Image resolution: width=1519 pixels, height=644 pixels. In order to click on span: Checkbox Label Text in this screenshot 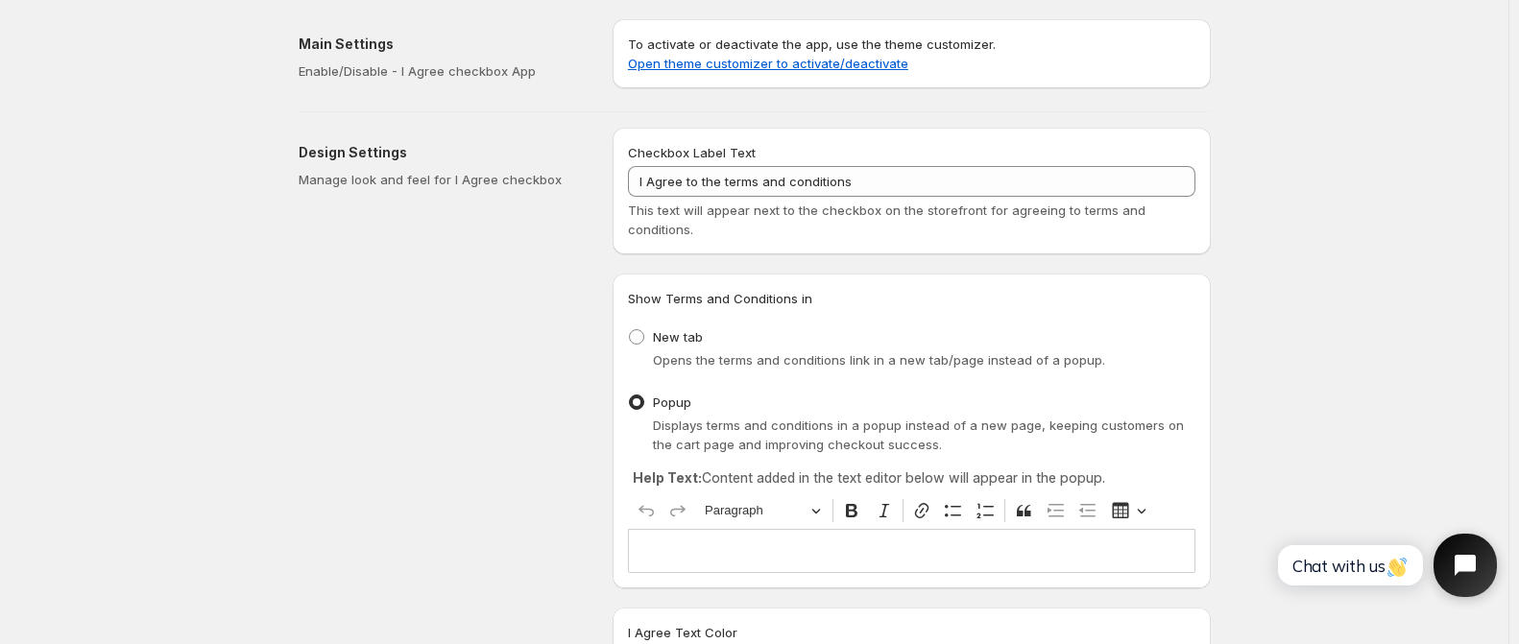, I will do `click(691, 153)`.